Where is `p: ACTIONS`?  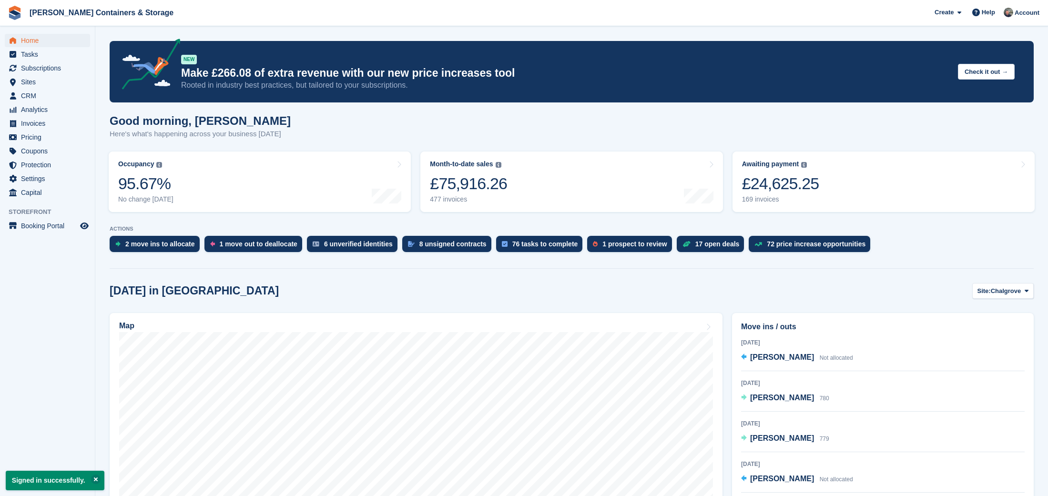
p: ACTIONS is located at coordinates (571, 229).